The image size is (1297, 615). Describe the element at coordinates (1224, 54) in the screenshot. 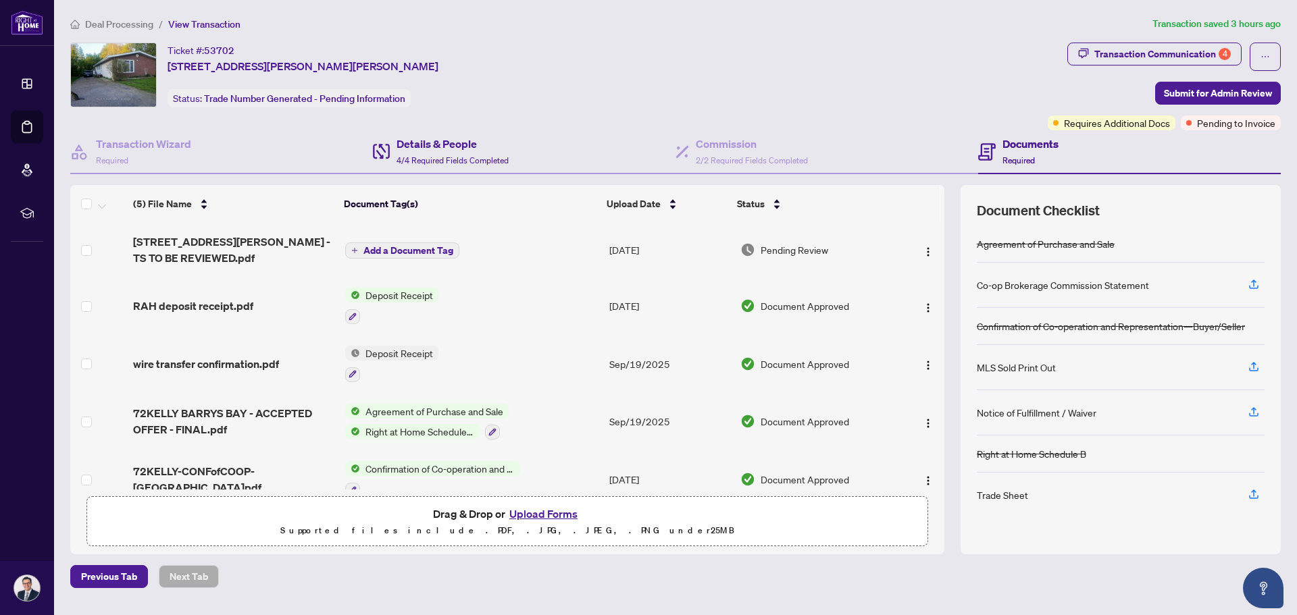

I see `div: 4` at that location.